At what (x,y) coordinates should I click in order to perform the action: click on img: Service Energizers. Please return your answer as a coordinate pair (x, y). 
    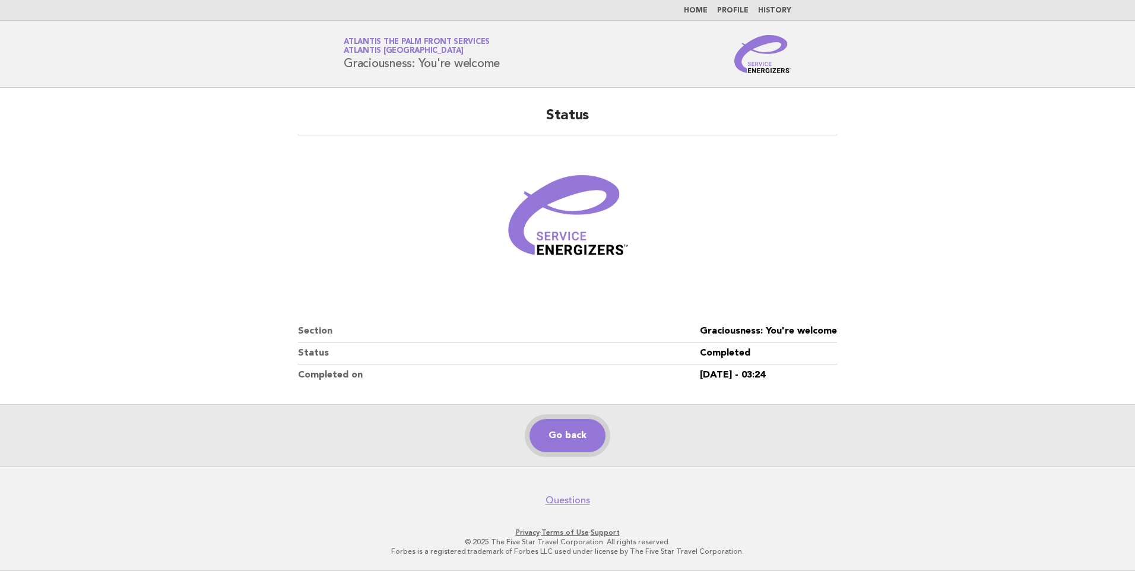
    Looking at the image, I should click on (763, 54).